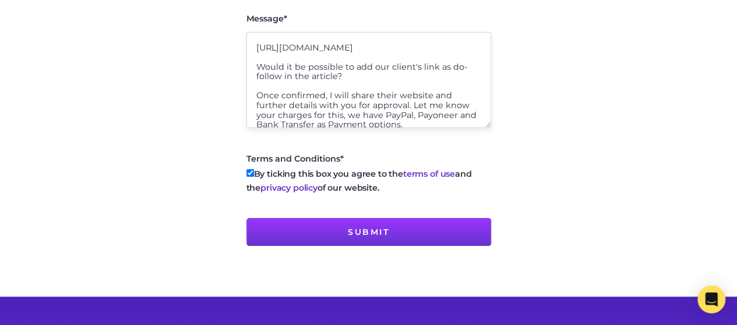  Describe the element at coordinates (267, 19) in the screenshot. I see `label: Message*` at that location.